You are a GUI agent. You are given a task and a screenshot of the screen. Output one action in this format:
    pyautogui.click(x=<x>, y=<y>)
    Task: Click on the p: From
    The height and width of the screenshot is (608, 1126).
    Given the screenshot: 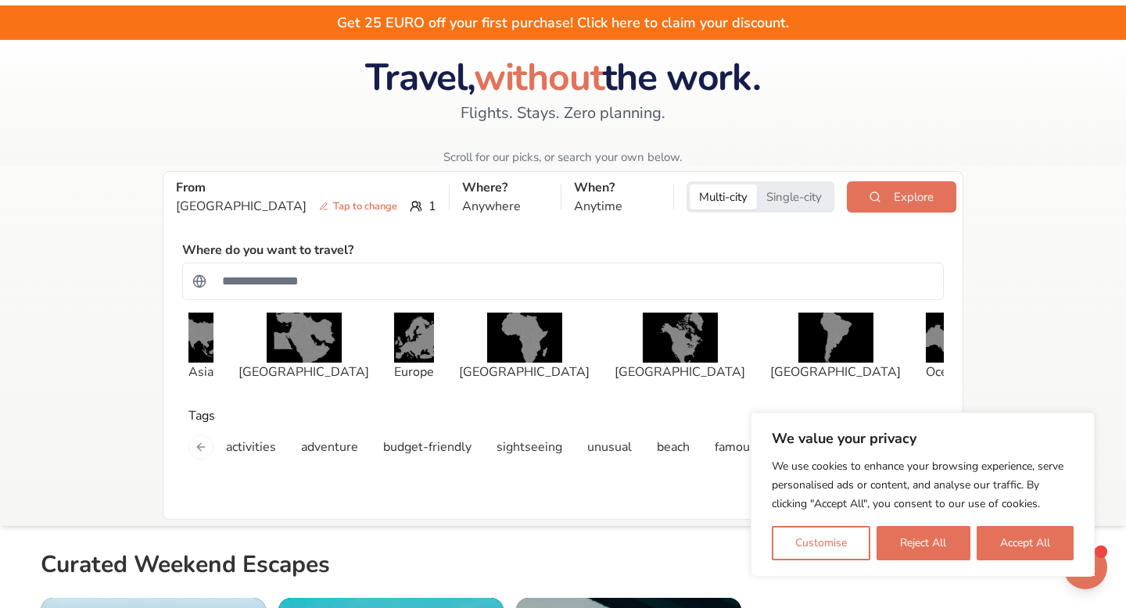 What is the action you would take?
    pyautogui.click(x=306, y=188)
    